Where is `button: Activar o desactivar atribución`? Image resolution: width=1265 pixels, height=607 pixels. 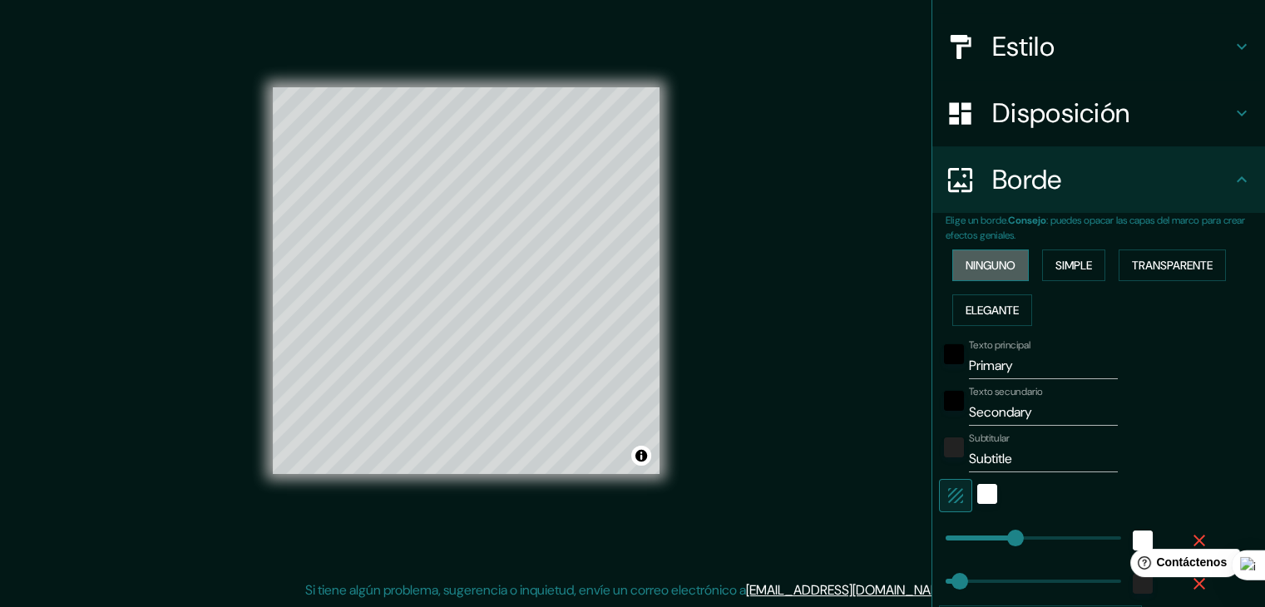
button: Activar o desactivar atribución is located at coordinates (641, 456).